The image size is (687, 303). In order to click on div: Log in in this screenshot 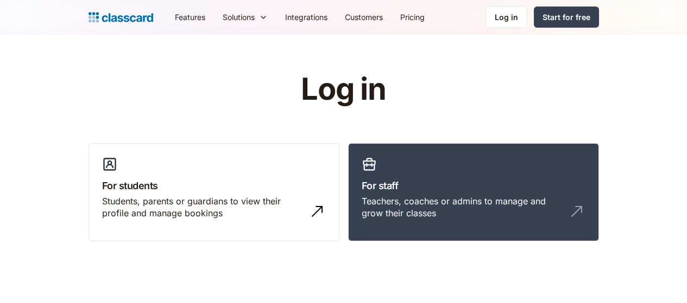, I will do `click(506, 17)`.